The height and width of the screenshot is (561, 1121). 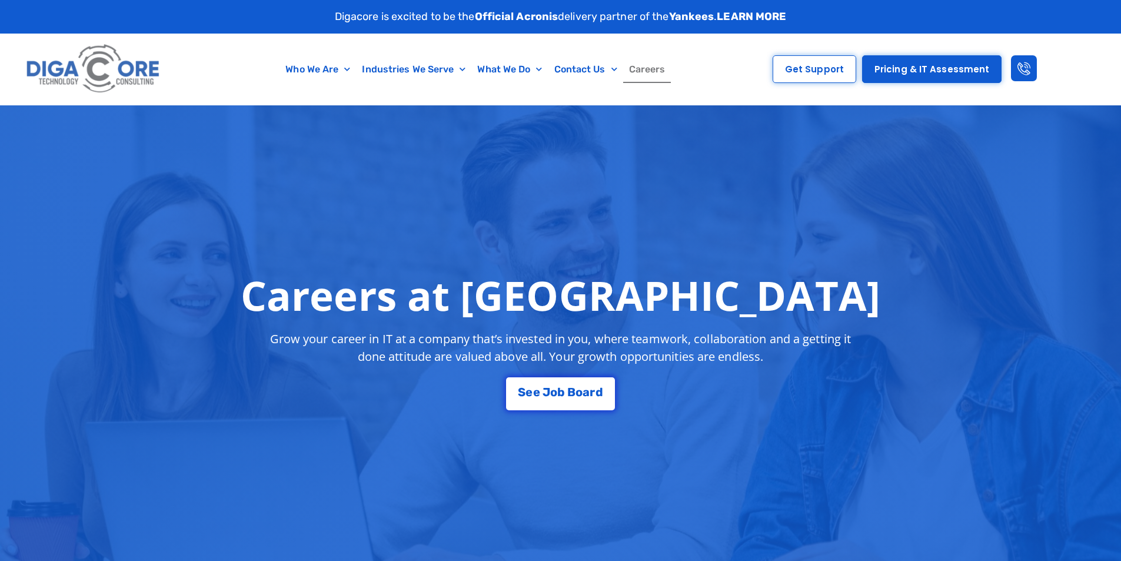 I want to click on span: Get Support, so click(x=814, y=69).